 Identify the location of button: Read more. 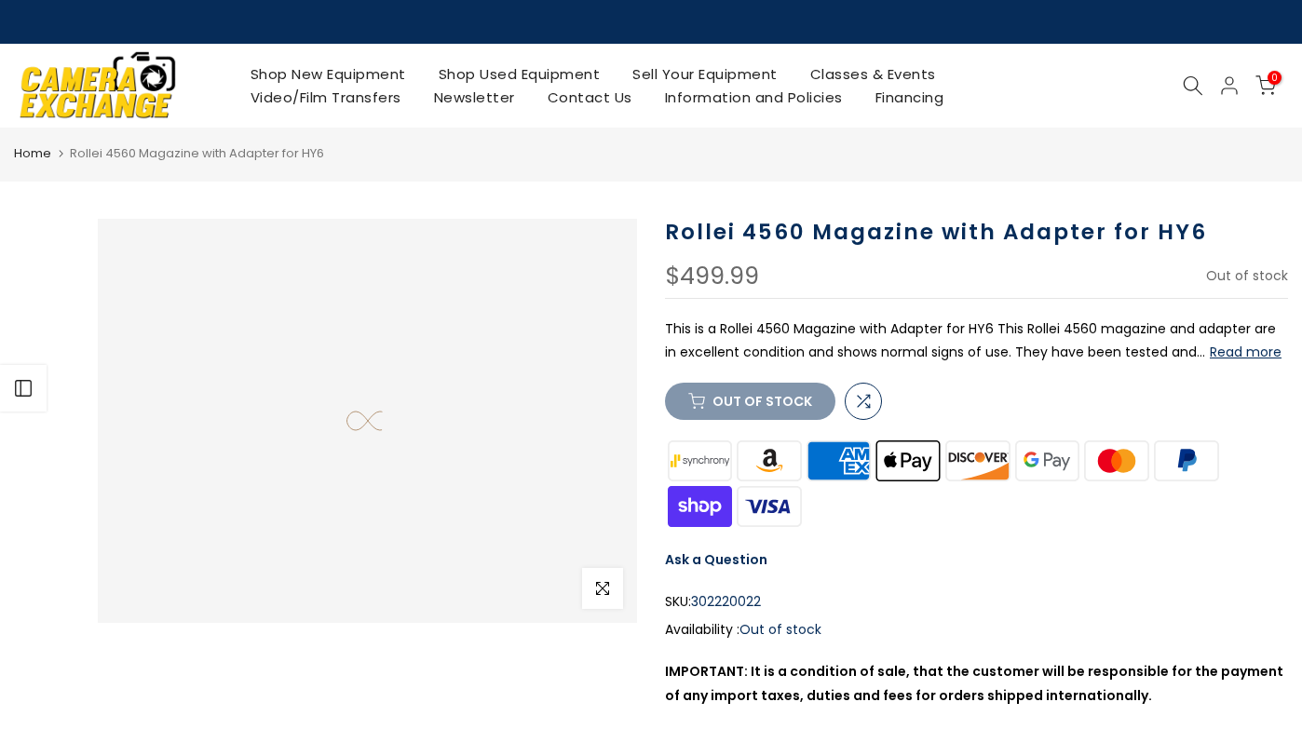
(1245, 352).